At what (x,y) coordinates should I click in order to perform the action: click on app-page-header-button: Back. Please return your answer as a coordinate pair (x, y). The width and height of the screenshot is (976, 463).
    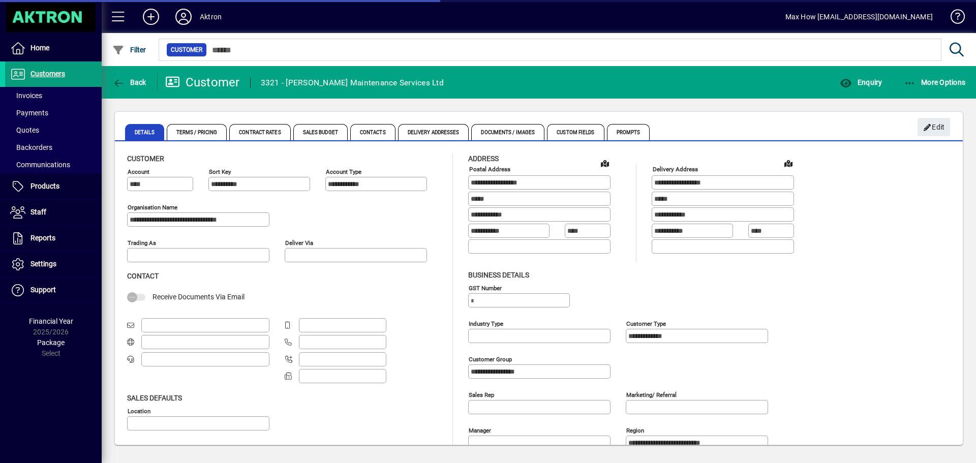
    Looking at the image, I should click on (130, 82).